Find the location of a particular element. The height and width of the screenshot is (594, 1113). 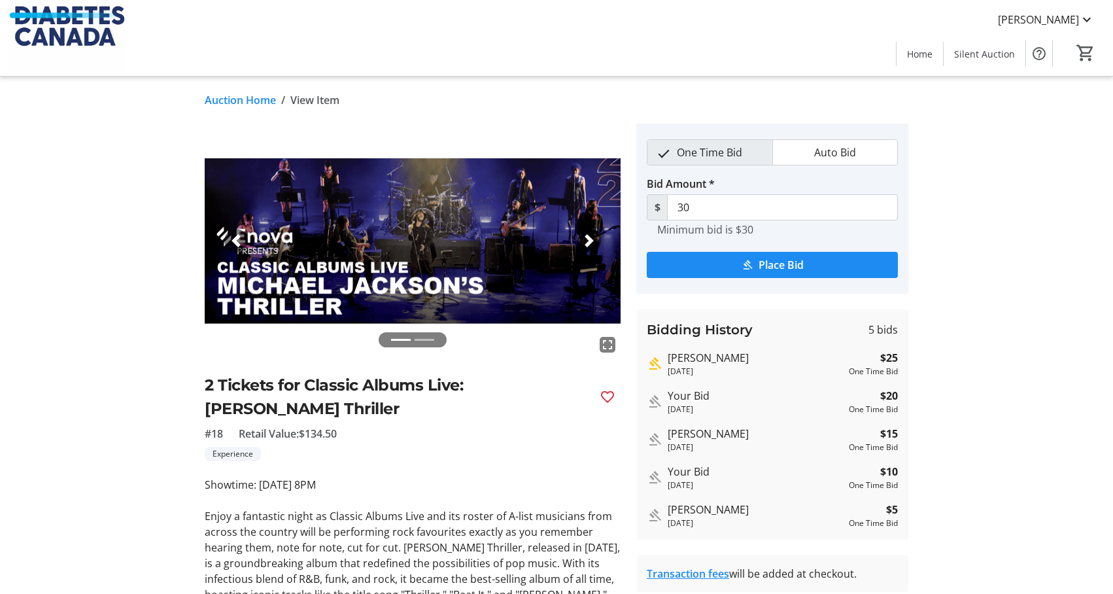

div: will be added at checkout. is located at coordinates (772, 573).